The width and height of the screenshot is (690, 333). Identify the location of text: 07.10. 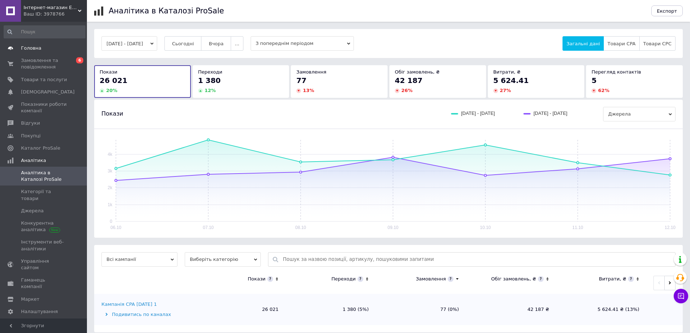
(208, 227).